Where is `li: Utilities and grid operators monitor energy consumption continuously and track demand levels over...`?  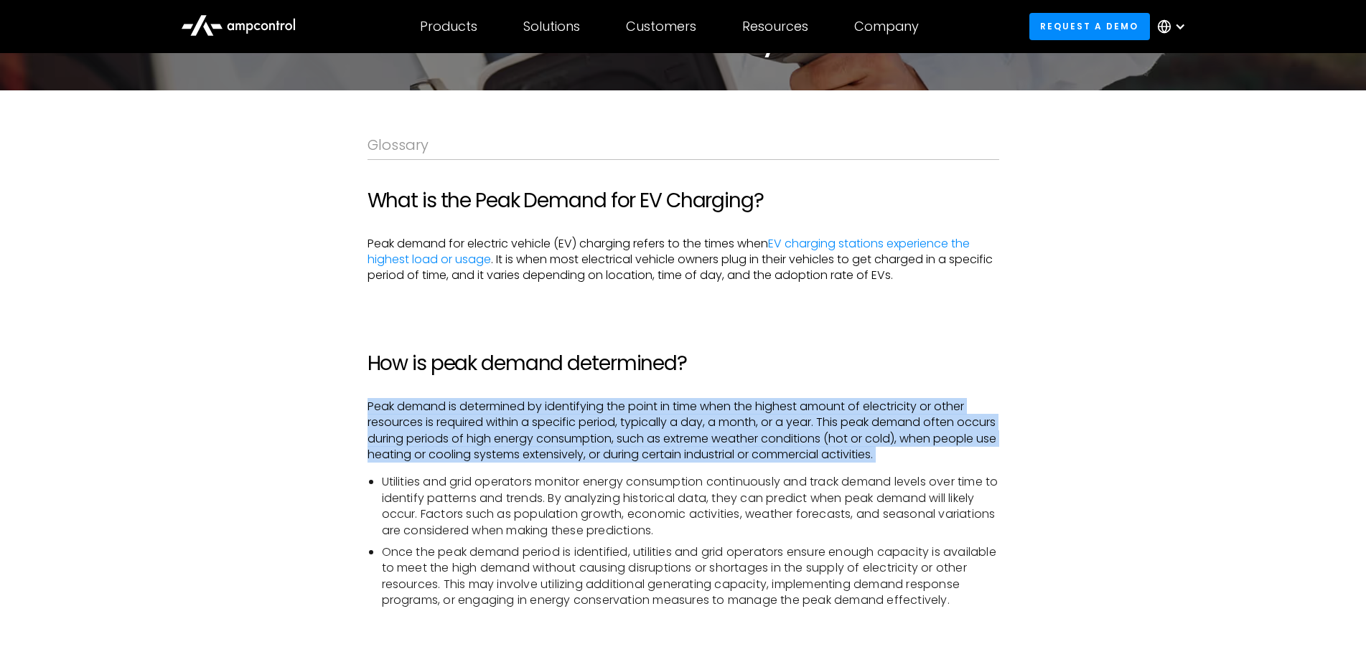
li: Utilities and grid operators monitor energy consumption continuously and track demand levels over... is located at coordinates (690, 507).